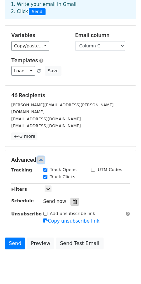  Describe the element at coordinates (63, 177) in the screenshot. I see `label: Track Clicks` at that location.